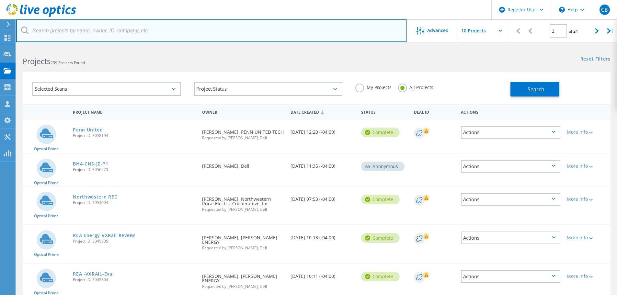 Image resolution: width=617 pixels, height=295 pixels. Describe the element at coordinates (243, 111) in the screenshot. I see `div: Owner` at that location.